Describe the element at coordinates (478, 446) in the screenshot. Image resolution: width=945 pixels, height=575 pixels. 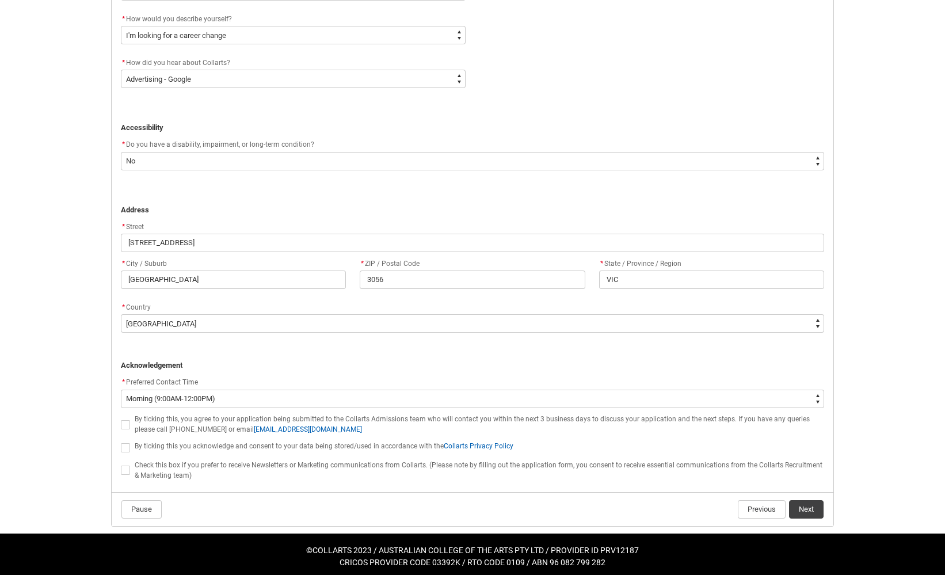
I see `a: Collarts Privacy Policy` at that location.